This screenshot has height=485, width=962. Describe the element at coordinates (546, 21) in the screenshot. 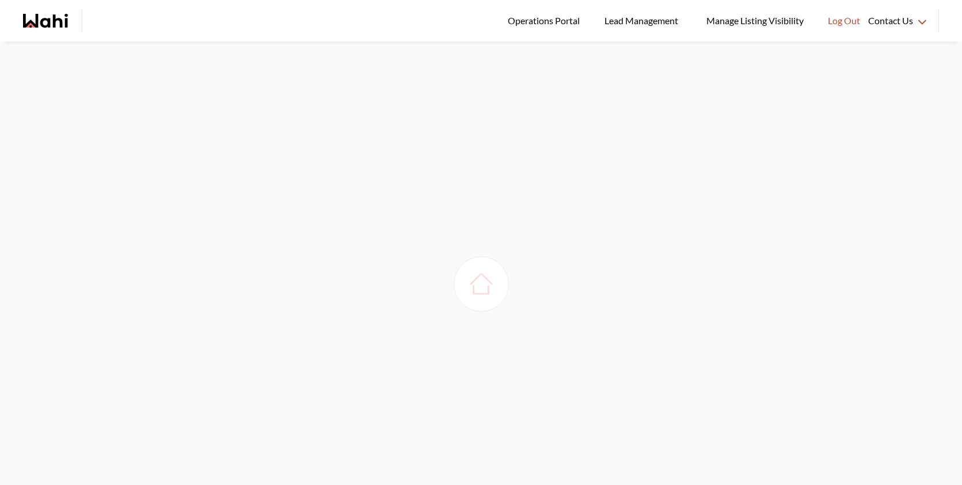

I see `span: Operations Portal` at that location.